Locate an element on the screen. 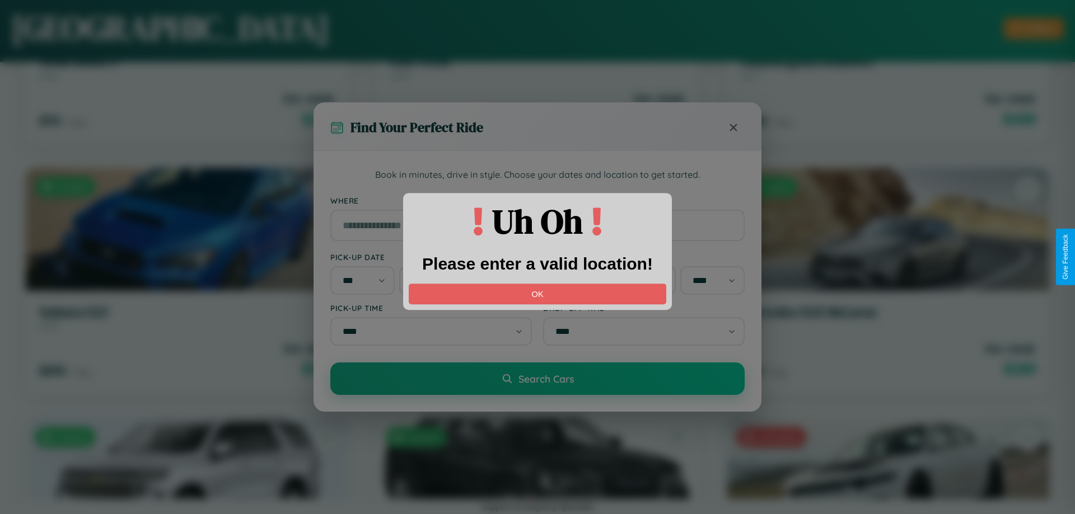  label: Pick-up Date is located at coordinates (431, 257).